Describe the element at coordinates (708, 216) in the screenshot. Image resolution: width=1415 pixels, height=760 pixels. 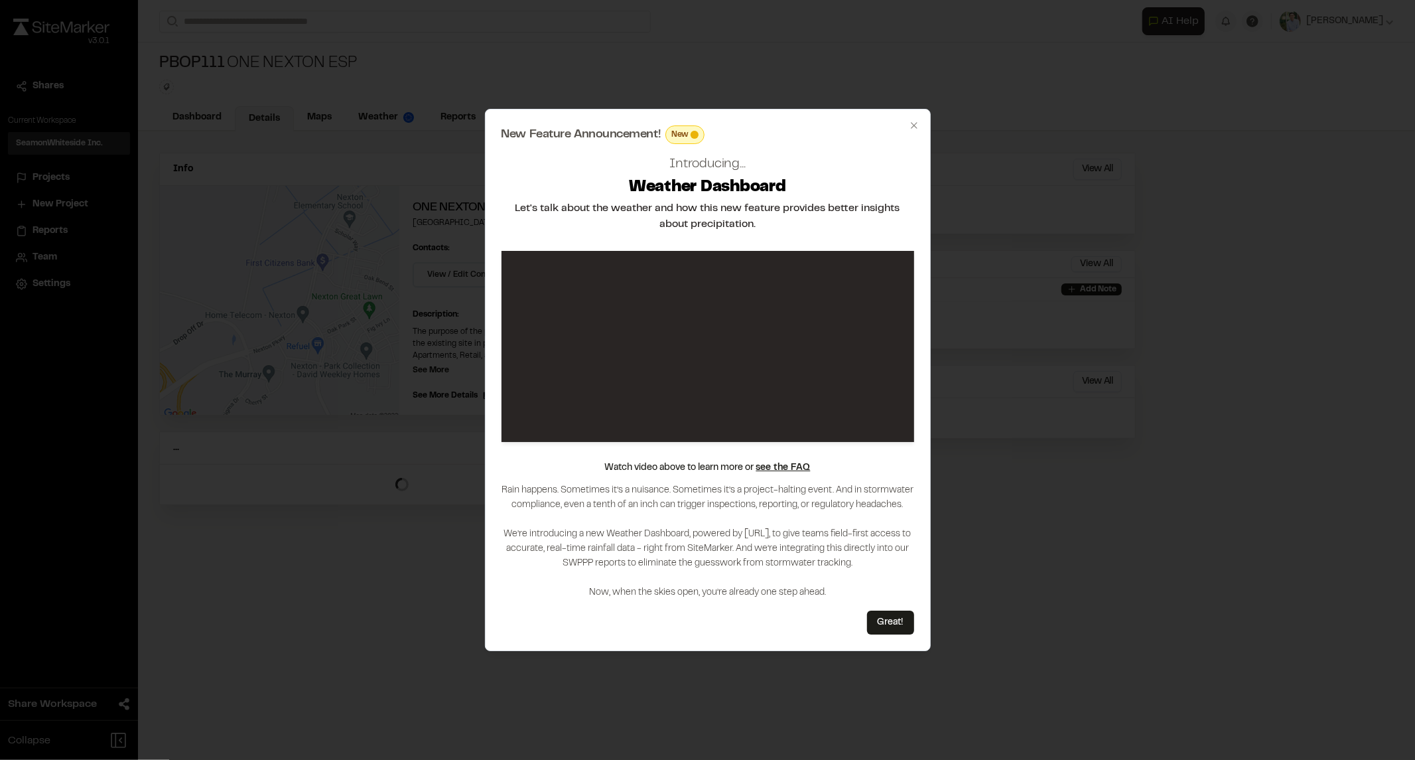
I see `h2: Let's talk about the weather and how this new feature provides better insights about precipitation.` at that location.